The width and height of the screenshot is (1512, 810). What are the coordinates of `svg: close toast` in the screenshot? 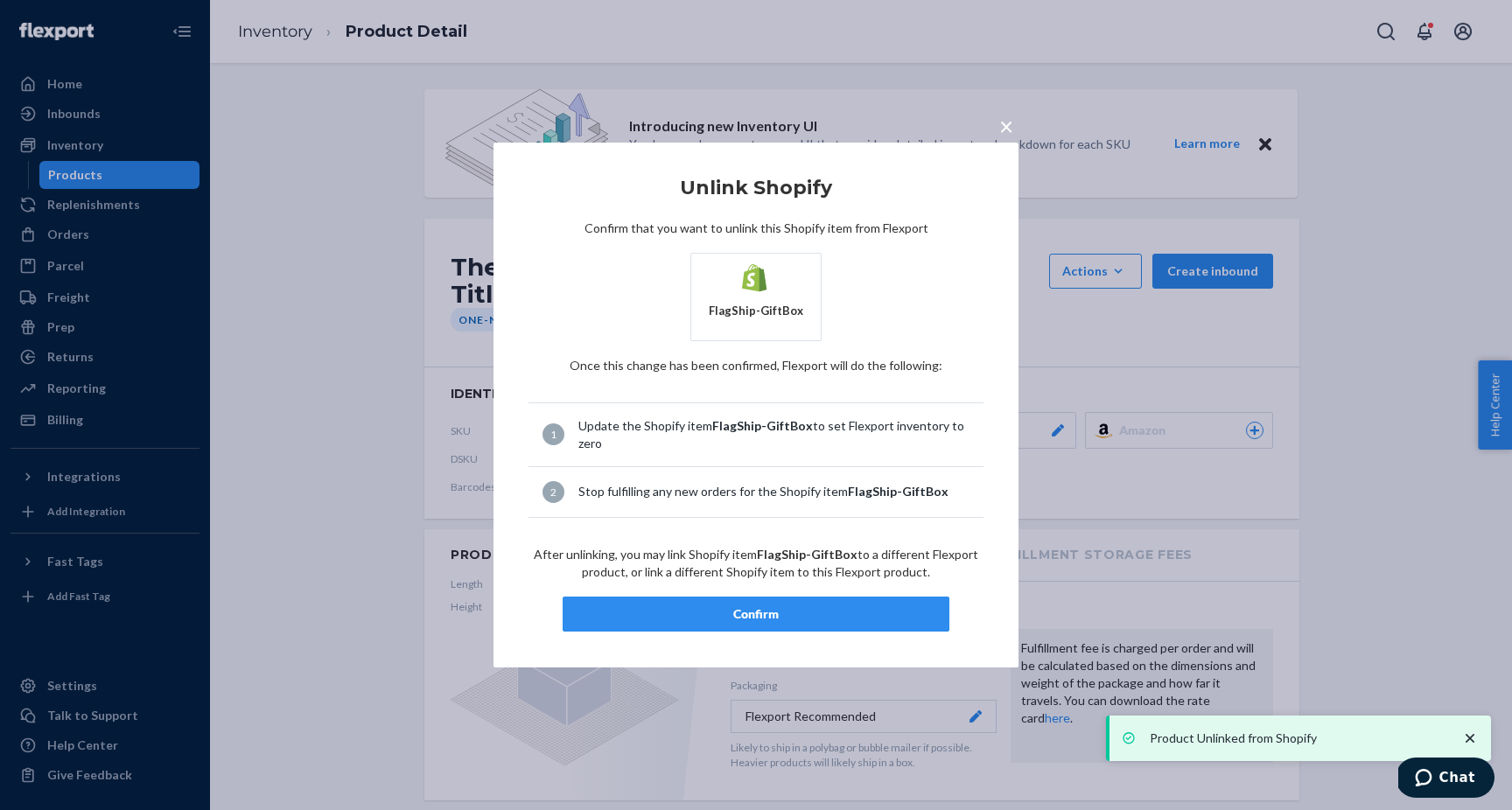 It's located at (1470, 738).